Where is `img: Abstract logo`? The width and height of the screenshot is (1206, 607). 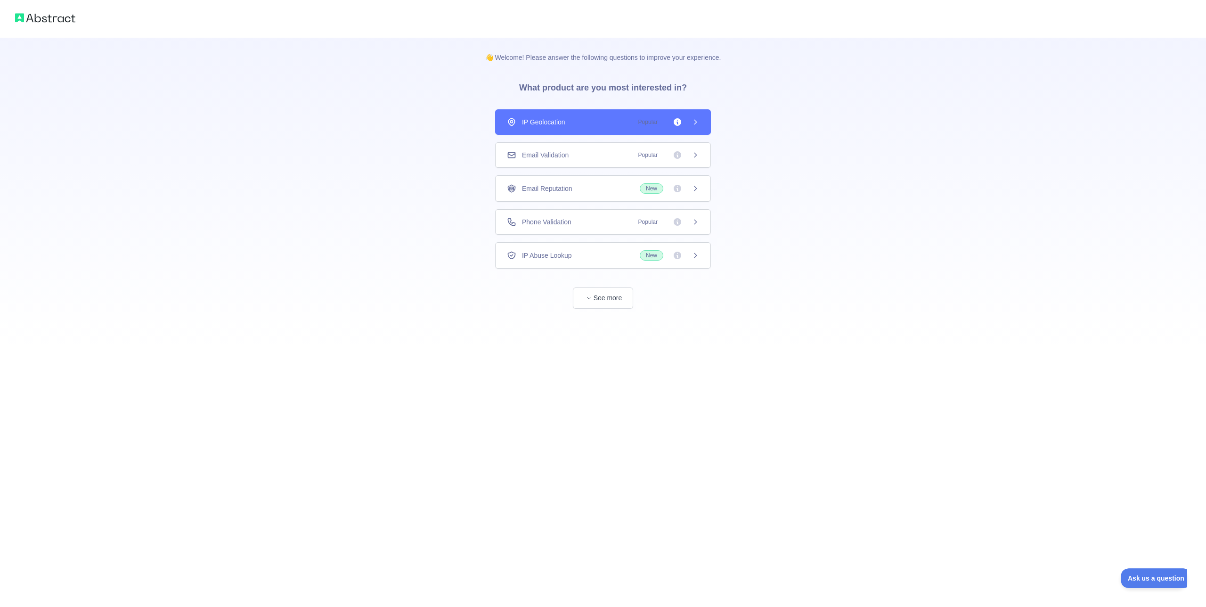
img: Abstract logo is located at coordinates (45, 18).